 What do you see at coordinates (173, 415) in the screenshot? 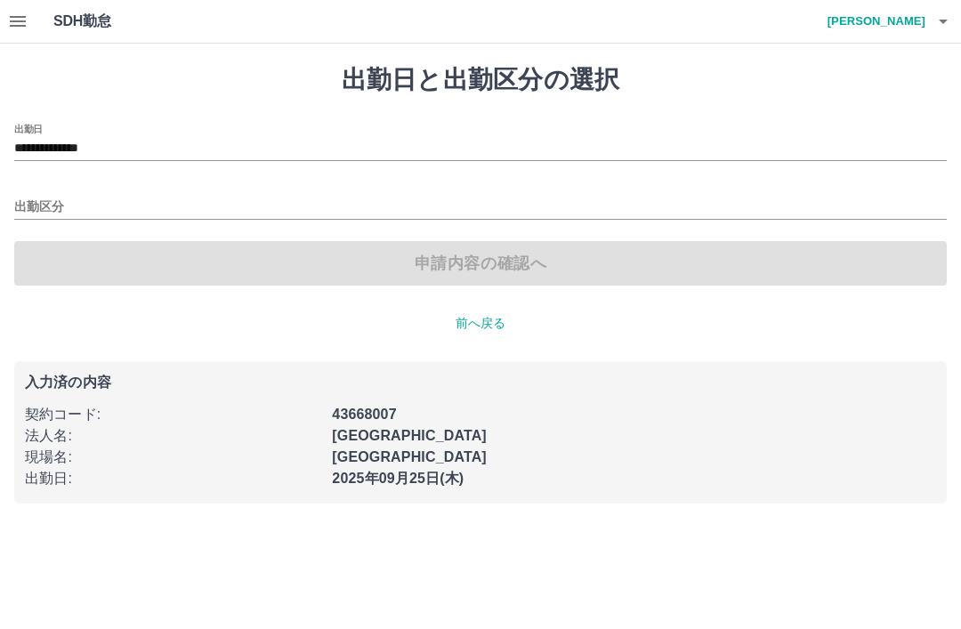
I see `p: 契約コード :` at bounding box center [173, 415].